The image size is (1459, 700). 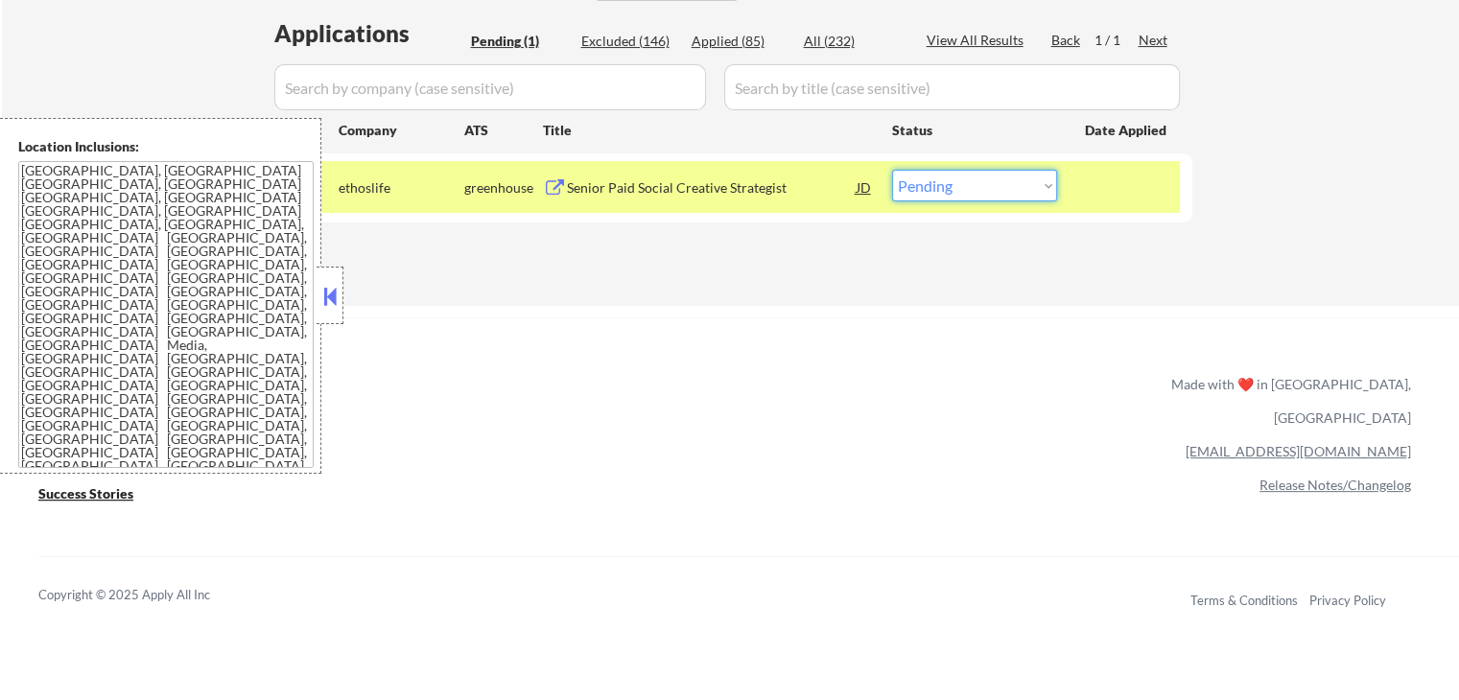 I want to click on a: Release Notes/Changelog, so click(x=1335, y=484).